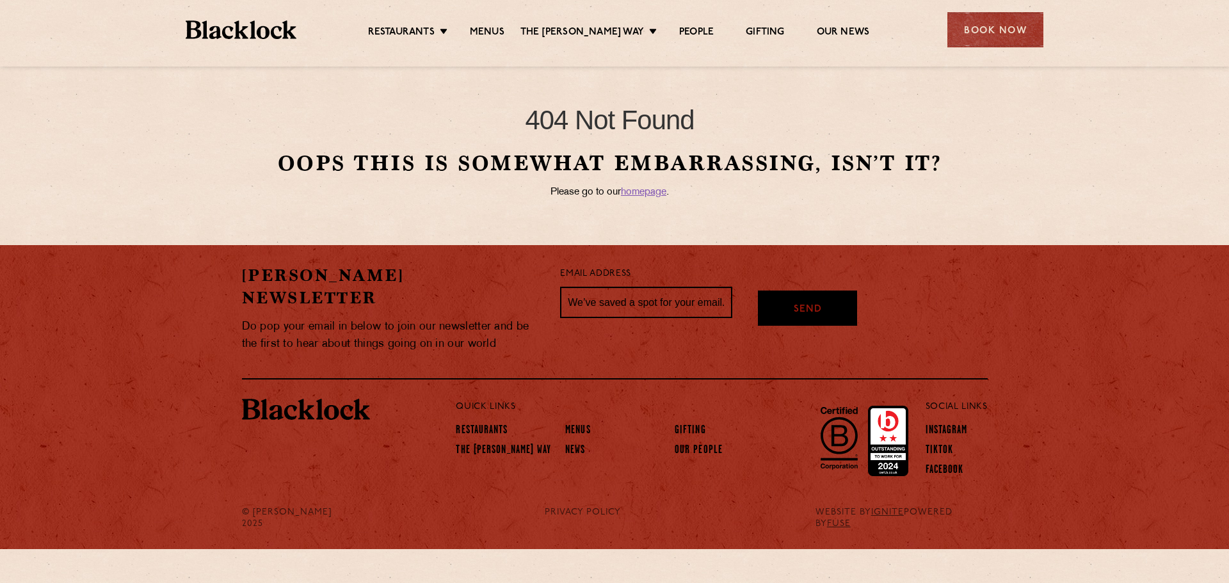  What do you see at coordinates (610, 193) in the screenshot?
I see `p: Please go to our .` at bounding box center [610, 193].